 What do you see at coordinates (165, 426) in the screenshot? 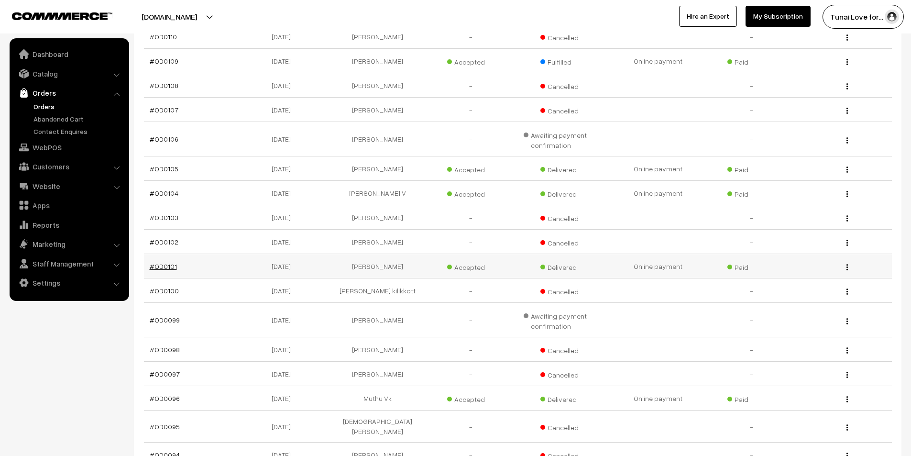
I see `a: #OD0095` at bounding box center [165, 426].